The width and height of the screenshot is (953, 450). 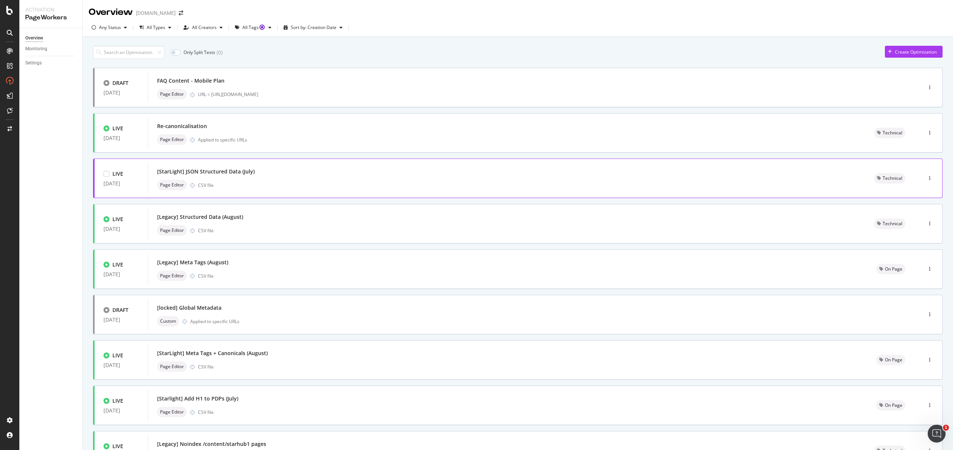 What do you see at coordinates (51, 63) in the screenshot?
I see `a: Settings` at bounding box center [51, 63].